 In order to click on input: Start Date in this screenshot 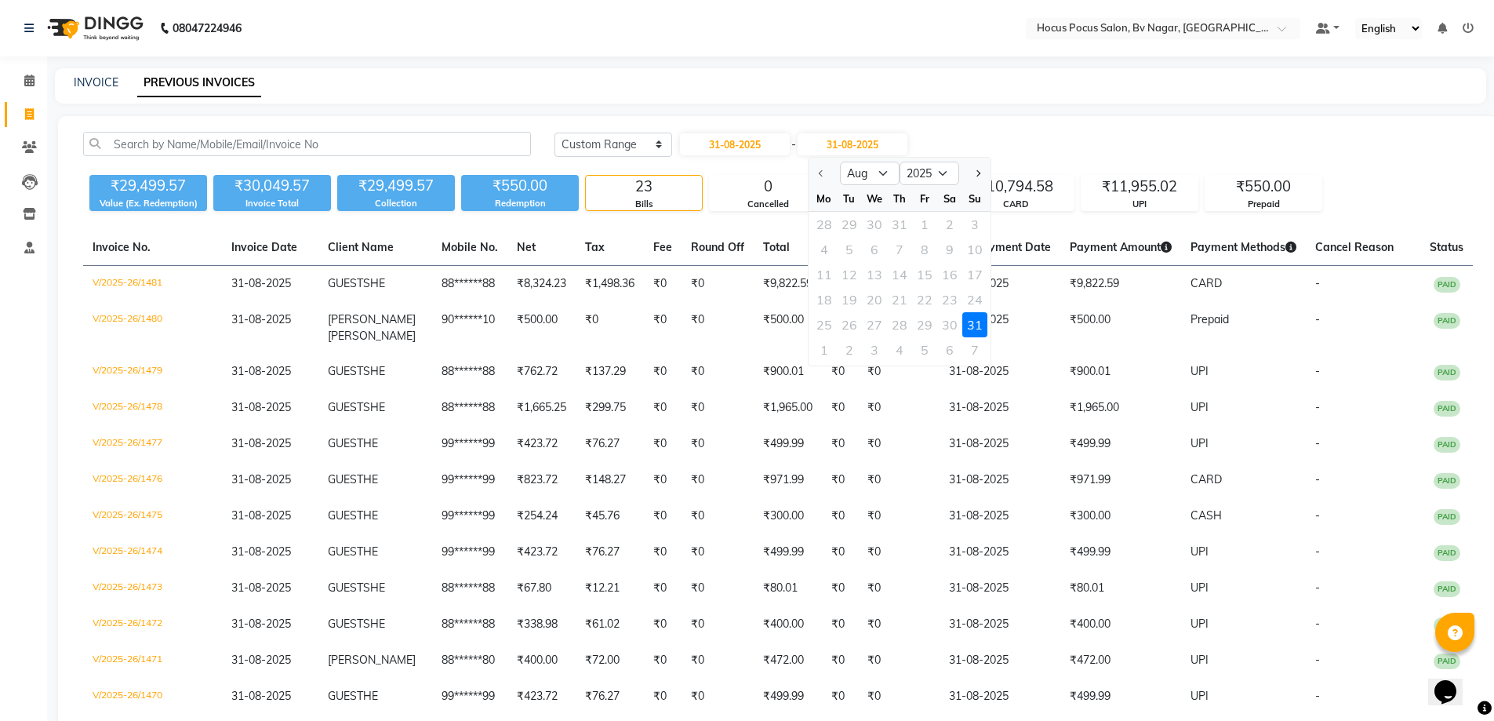, I will do `click(735, 144)`.